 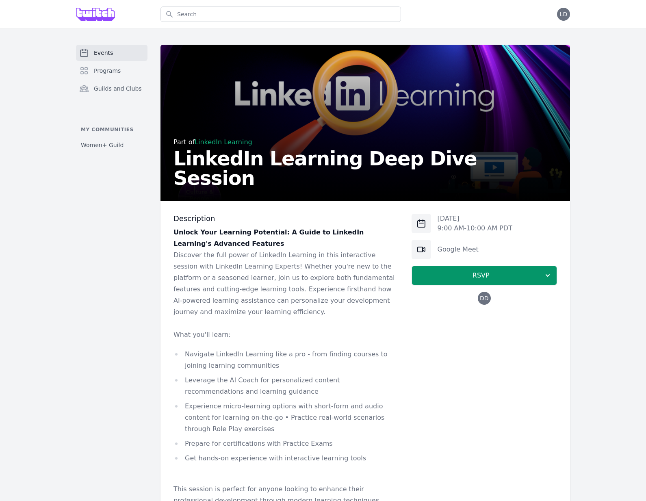 I want to click on a: LinkedIn Learning, so click(x=223, y=142).